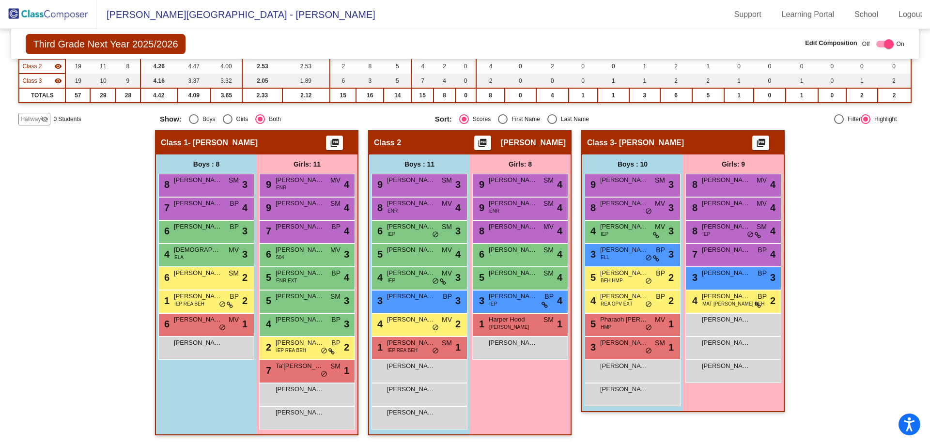 The height and width of the screenshot is (445, 930). I want to click on div: Highlight, so click(883, 119).